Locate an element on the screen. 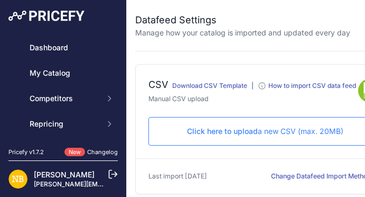 The image size is (365, 197). span: Click here to upload is located at coordinates (222, 130).